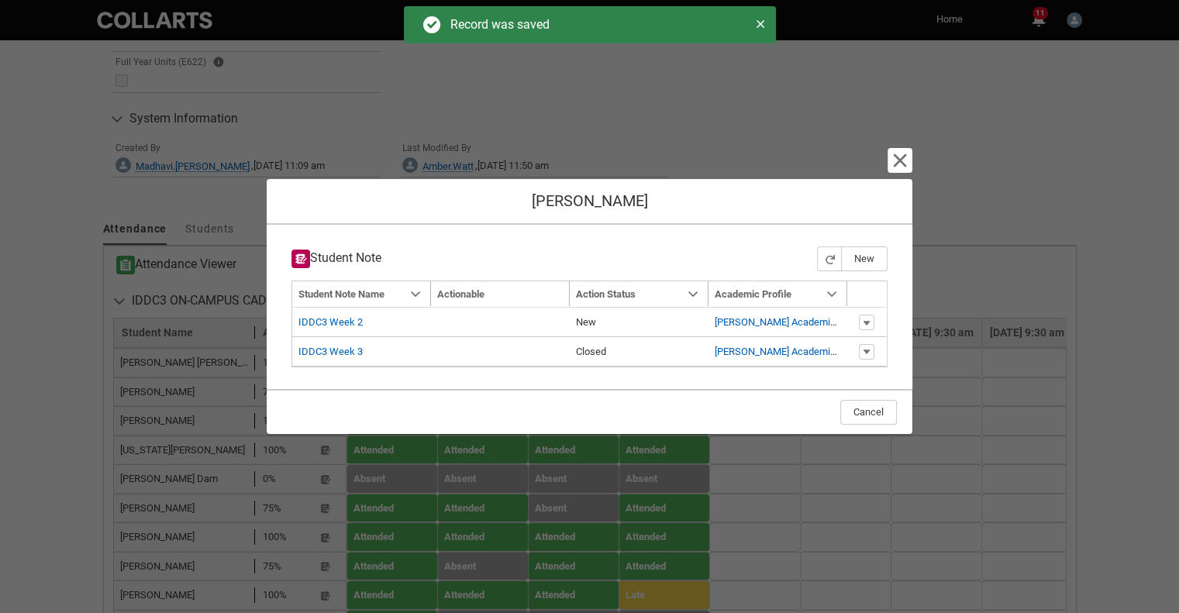  I want to click on a: IDDC3 Week 2, so click(330, 322).